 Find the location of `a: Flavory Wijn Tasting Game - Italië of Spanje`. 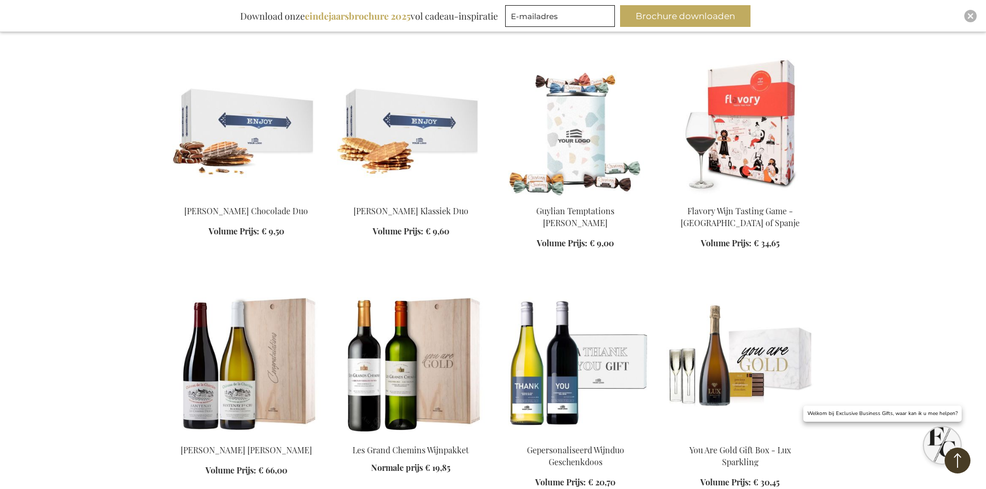

a: Flavory Wijn Tasting Game - Italië of Spanje is located at coordinates (740, 197).